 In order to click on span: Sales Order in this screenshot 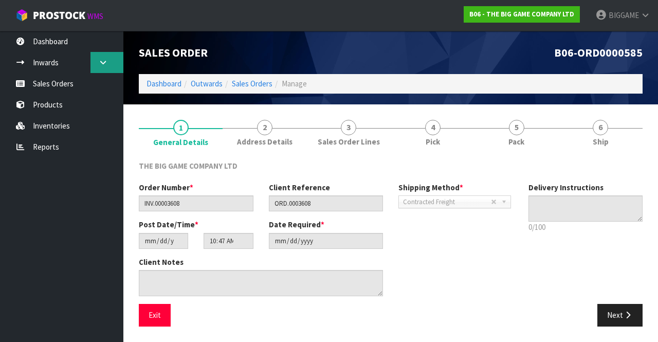, I will do `click(173, 52)`.